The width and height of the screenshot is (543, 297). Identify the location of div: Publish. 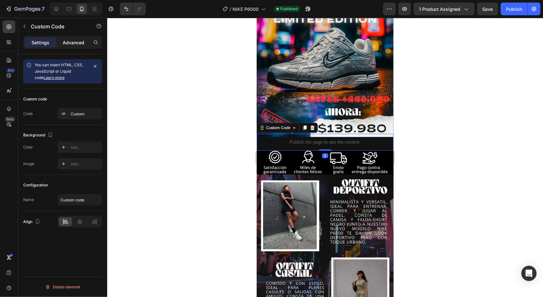
(515, 9).